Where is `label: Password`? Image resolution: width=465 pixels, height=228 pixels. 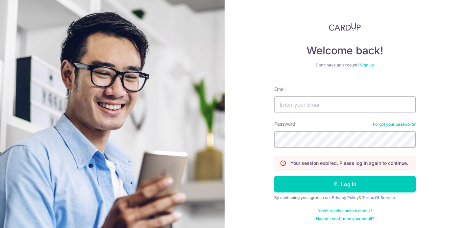 label: Password is located at coordinates (285, 124).